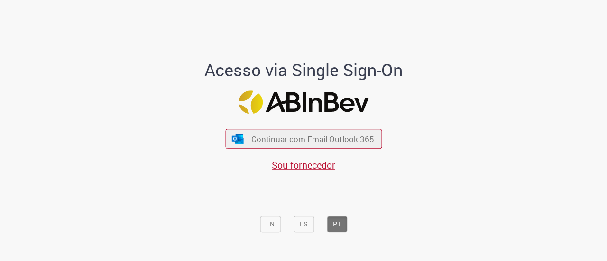 The height and width of the screenshot is (261, 607). I want to click on img: Logo ABInBev, so click(304, 102).